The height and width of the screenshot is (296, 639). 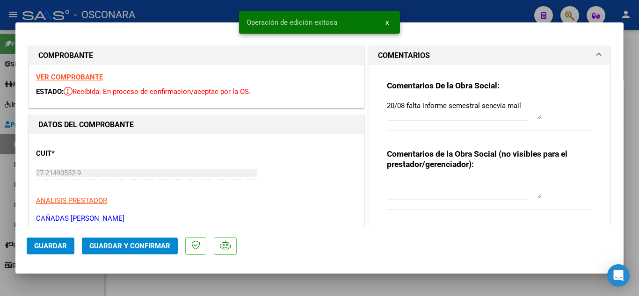 I want to click on span: Recibida. En proceso de confirmacion/aceptac por la OS., so click(x=157, y=92).